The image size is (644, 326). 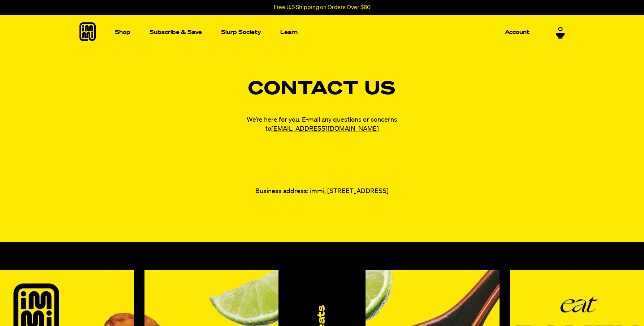 What do you see at coordinates (322, 8) in the screenshot?
I see `p: Free U.S Shipping on Orders Over $60` at bounding box center [322, 8].